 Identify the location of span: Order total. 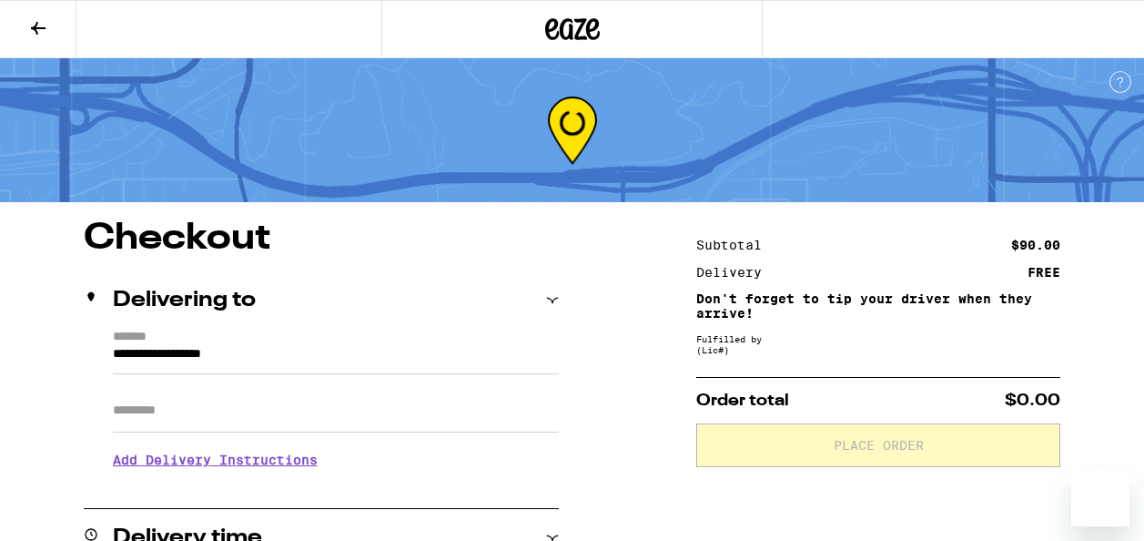
(743, 401).